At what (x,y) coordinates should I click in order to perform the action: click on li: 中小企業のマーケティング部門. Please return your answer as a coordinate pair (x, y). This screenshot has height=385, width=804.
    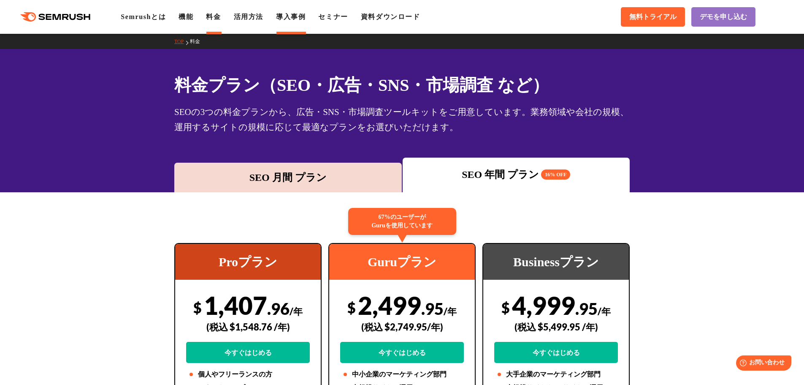
    Looking at the image, I should click on (402, 374).